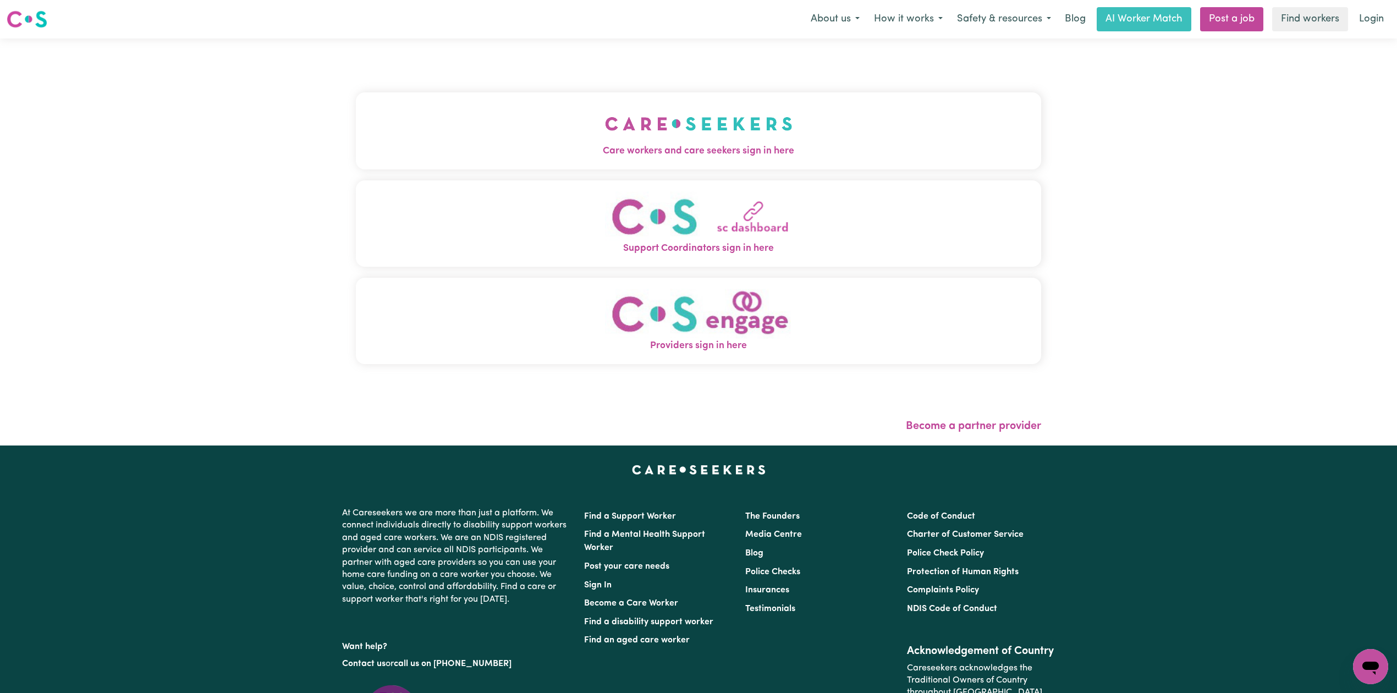  Describe the element at coordinates (698, 151) in the screenshot. I see `span: Care workers and care seekers sign in here` at that location.